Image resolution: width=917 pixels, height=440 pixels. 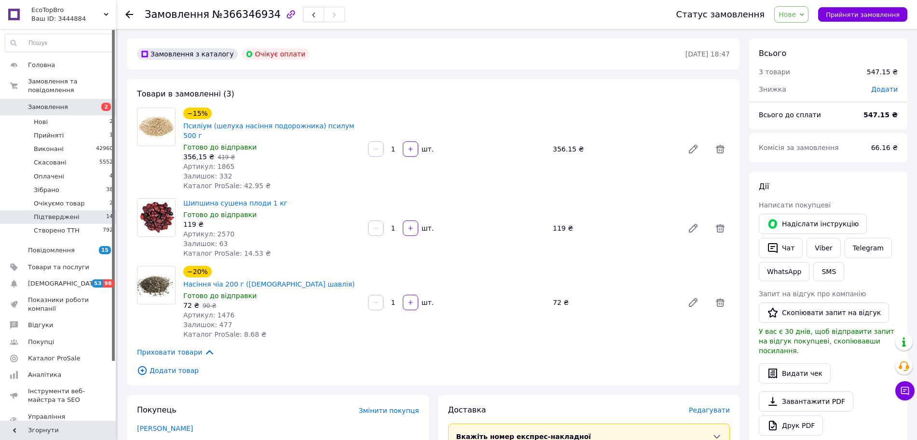 What do you see at coordinates (813, 224) in the screenshot?
I see `button: Надіслати інструкцію` at bounding box center [813, 224].